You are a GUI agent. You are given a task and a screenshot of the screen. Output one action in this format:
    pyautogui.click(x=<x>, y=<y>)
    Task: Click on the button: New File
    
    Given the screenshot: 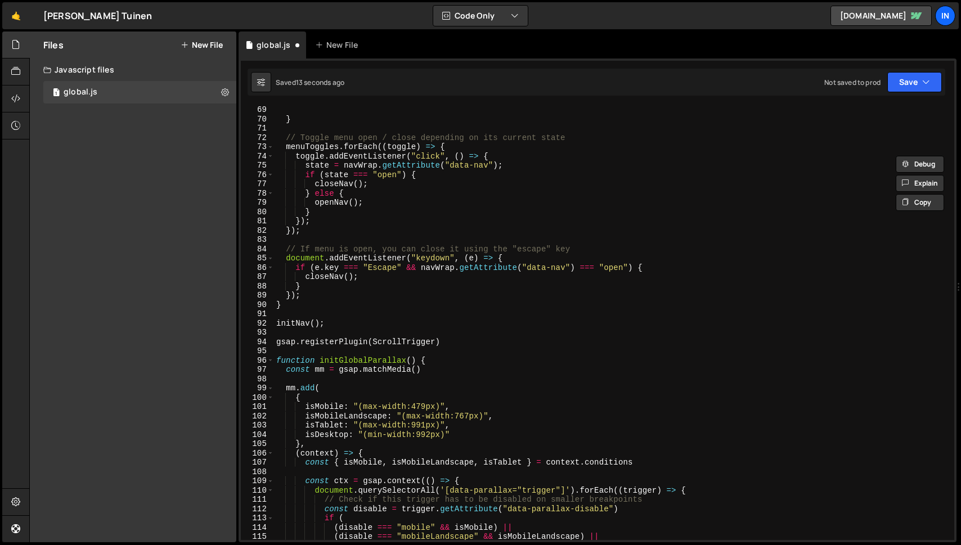 What is the action you would take?
    pyautogui.click(x=202, y=45)
    